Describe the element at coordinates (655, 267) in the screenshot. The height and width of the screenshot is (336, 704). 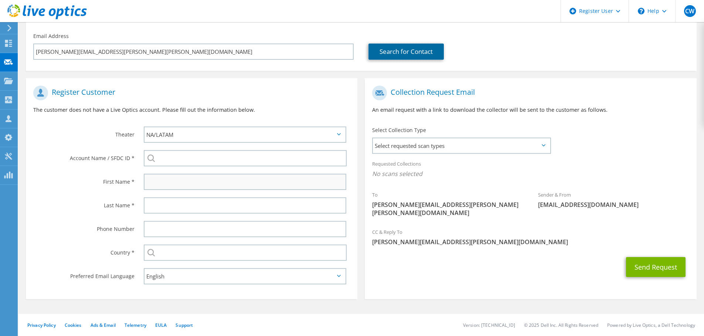
I see `button: Send Request` at that location.